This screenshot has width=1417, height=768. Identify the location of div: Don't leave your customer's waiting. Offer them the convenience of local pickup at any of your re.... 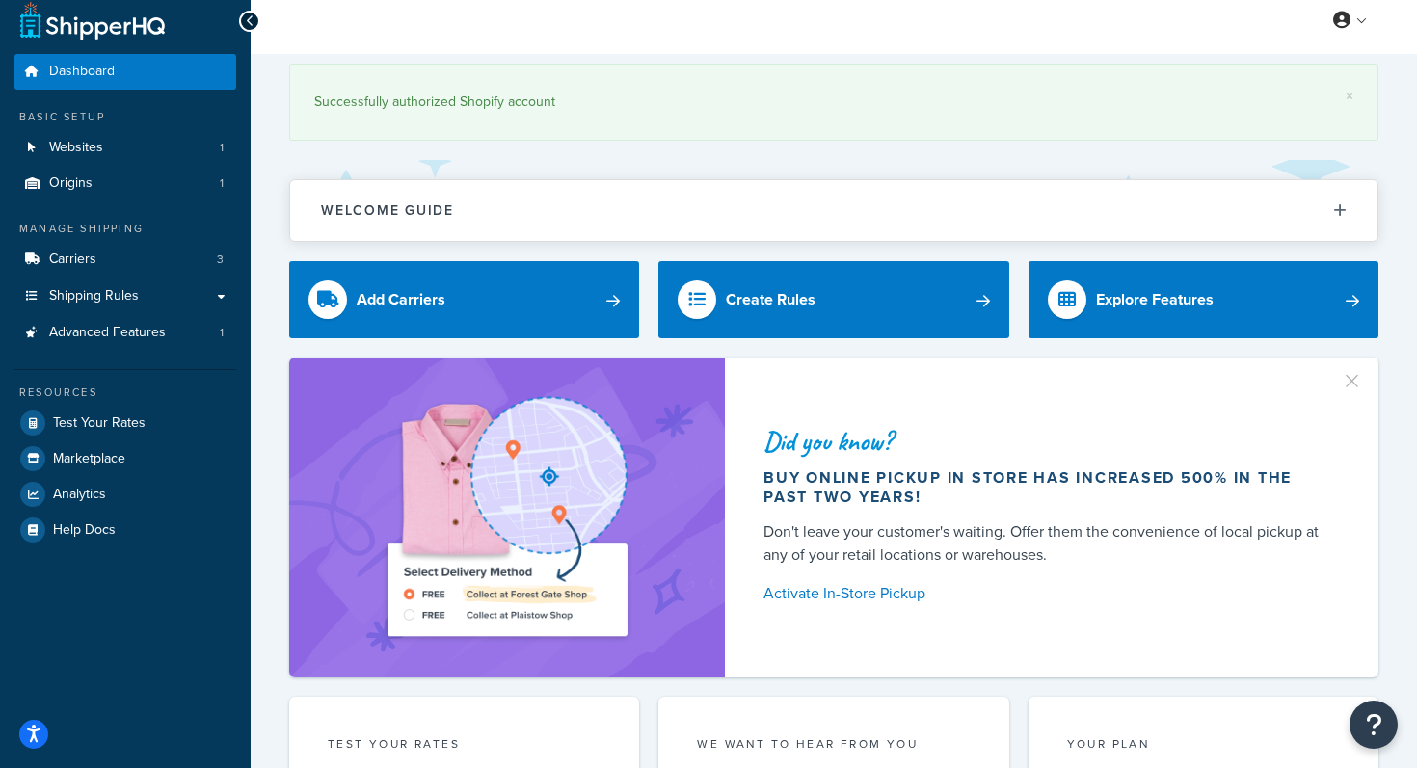
(1048, 544).